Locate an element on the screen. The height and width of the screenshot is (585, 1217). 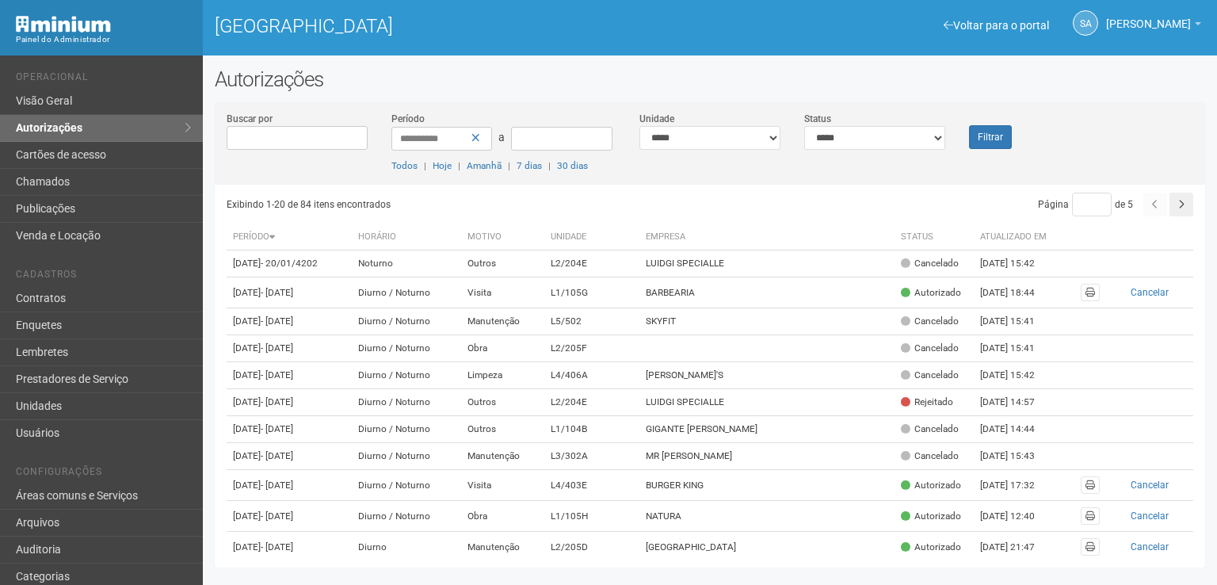
a: Amanhã is located at coordinates (484, 166).